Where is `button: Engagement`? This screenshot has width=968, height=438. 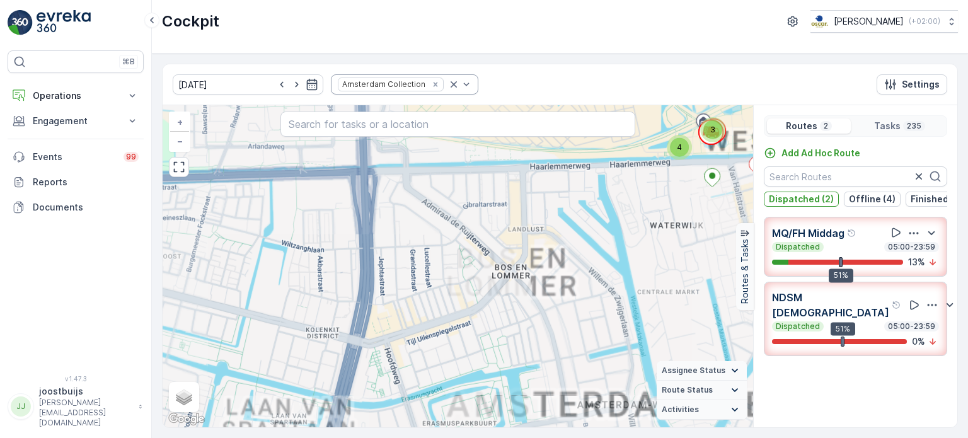
button: Engagement is located at coordinates (76, 121).